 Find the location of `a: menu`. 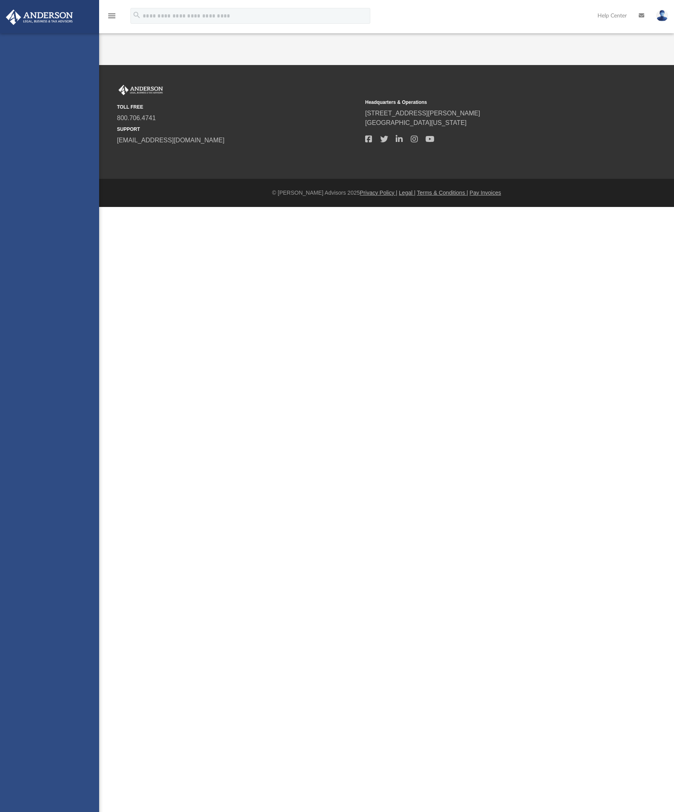

a: menu is located at coordinates (112, 18).